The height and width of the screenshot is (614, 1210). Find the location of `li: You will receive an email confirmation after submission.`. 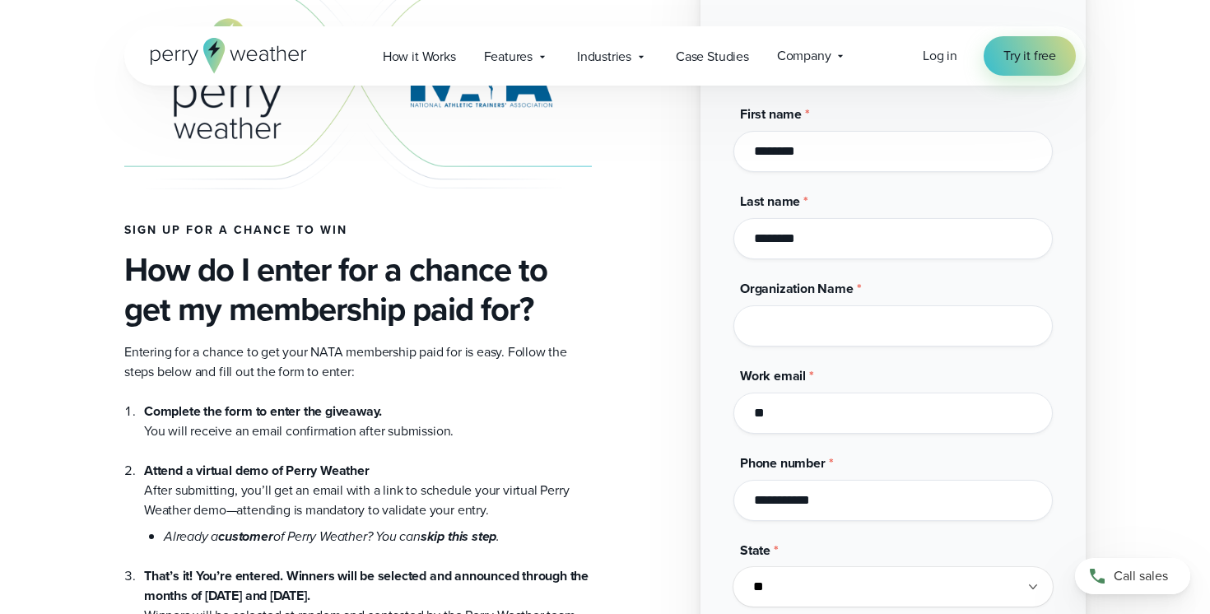

li: You will receive an email confirmation after submission. is located at coordinates (368, 422).